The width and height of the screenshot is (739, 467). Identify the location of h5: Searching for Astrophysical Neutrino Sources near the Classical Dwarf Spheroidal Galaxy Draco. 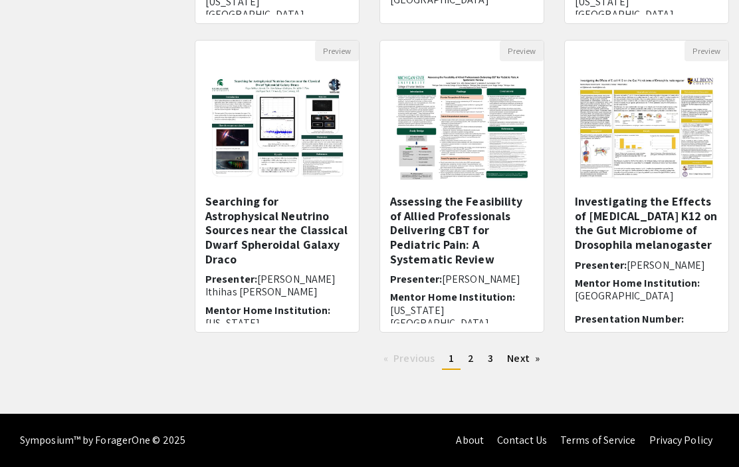
(277, 230).